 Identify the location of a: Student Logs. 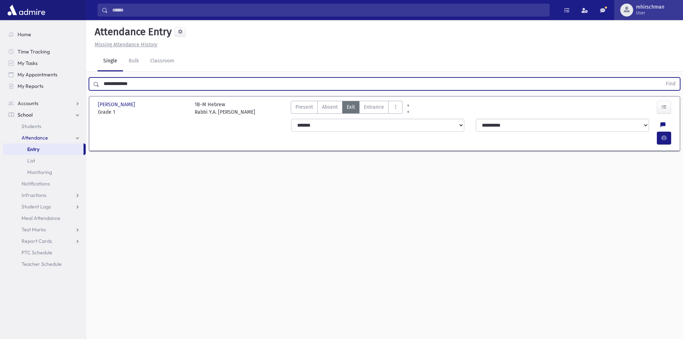
(44, 207).